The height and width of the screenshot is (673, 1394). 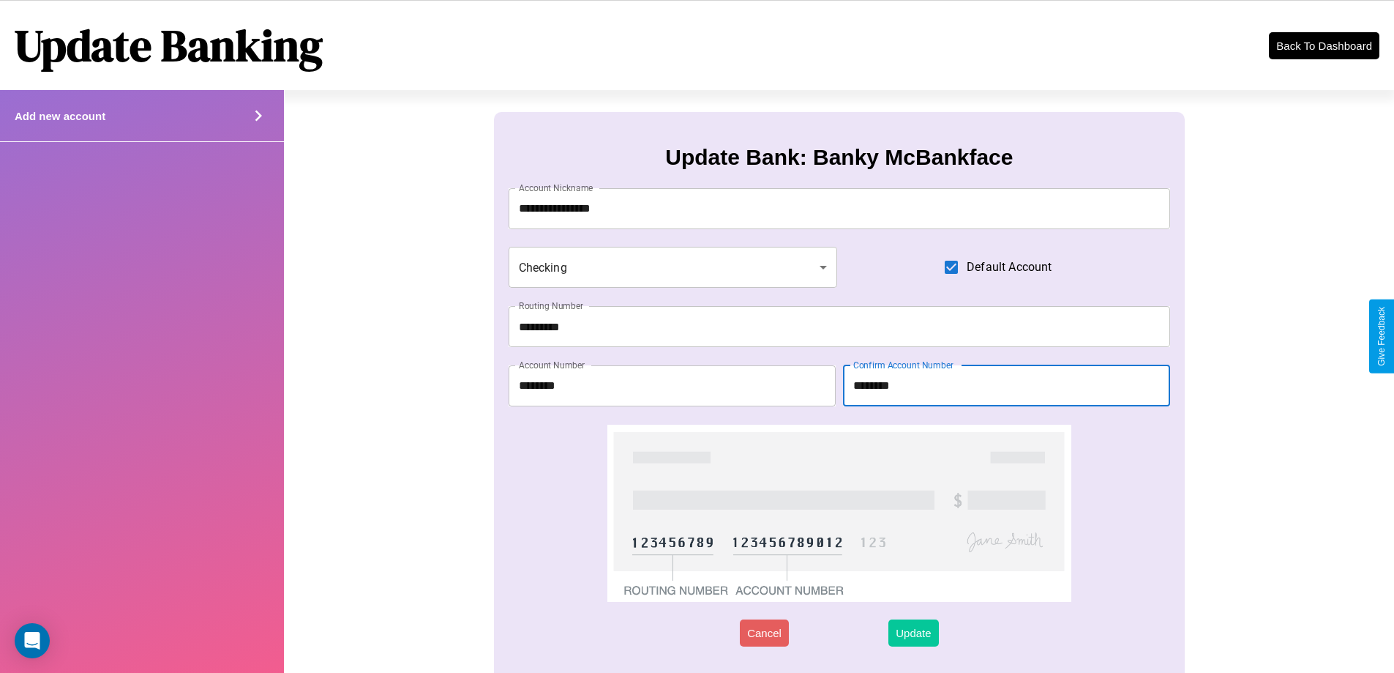 What do you see at coordinates (673, 267) in the screenshot?
I see `div: Checking` at bounding box center [673, 267].